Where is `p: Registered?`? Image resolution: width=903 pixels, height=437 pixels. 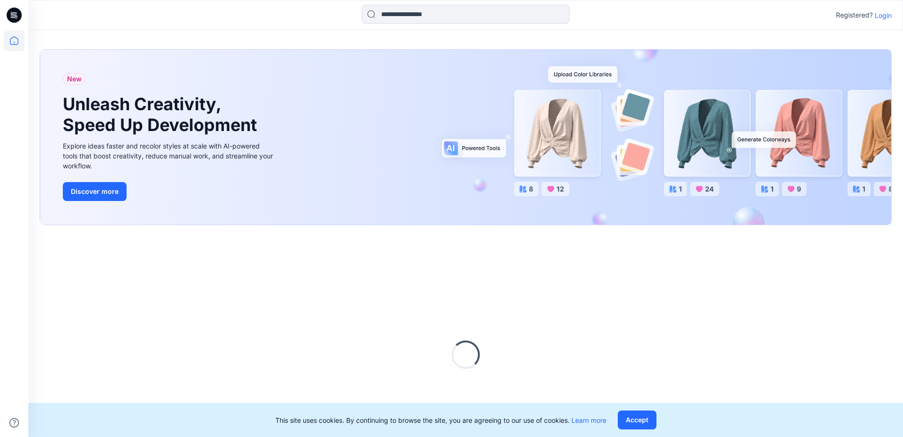 p: Registered? is located at coordinates (855, 15).